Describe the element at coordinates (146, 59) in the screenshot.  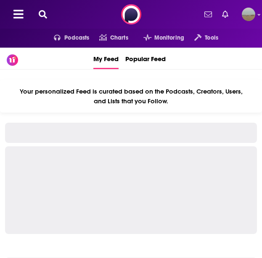
I see `span: Popular Feed` at that location.